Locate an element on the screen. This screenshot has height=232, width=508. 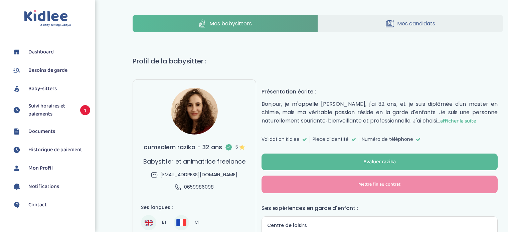
h4: Ses expériences en garde d'enfant : is located at coordinates (380, 208).